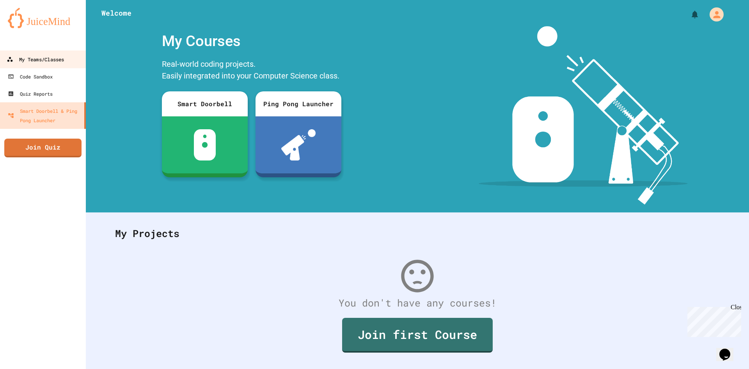 This screenshot has width=749, height=369. I want to click on div: Smart Doorbell, so click(205, 104).